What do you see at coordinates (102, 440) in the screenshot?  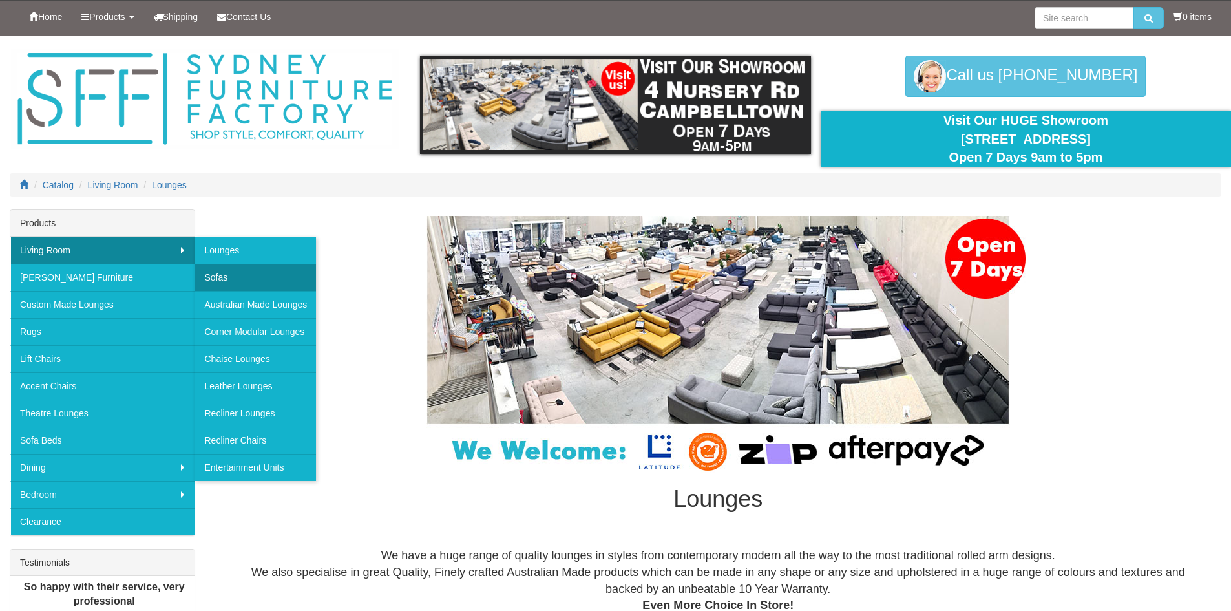 I see `a: Sofa Beds` at bounding box center [102, 440].